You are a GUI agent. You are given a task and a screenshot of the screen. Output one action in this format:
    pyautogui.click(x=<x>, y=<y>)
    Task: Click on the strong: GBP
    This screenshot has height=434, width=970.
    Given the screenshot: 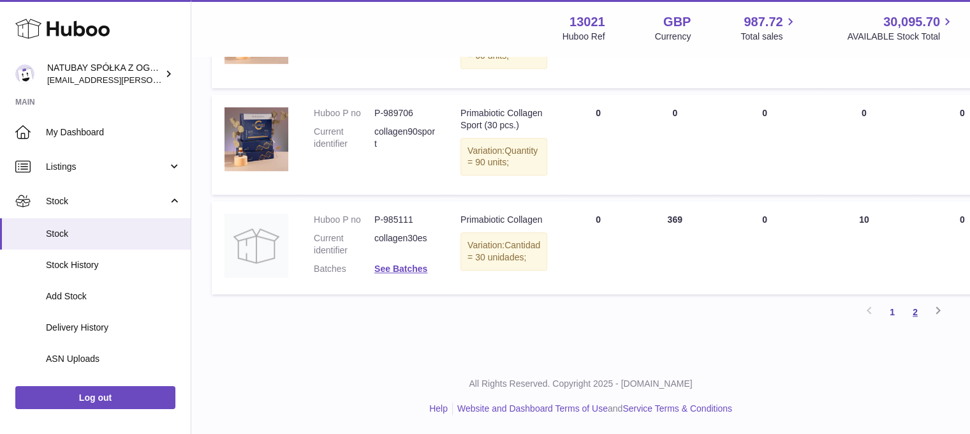 What is the action you would take?
    pyautogui.click(x=677, y=22)
    